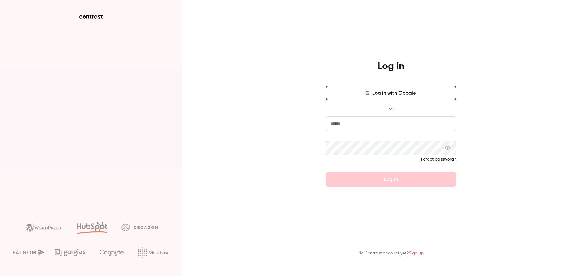 This screenshot has height=276, width=581. Describe the element at coordinates (391, 253) in the screenshot. I see `p: No Contrast account yet?` at that location.